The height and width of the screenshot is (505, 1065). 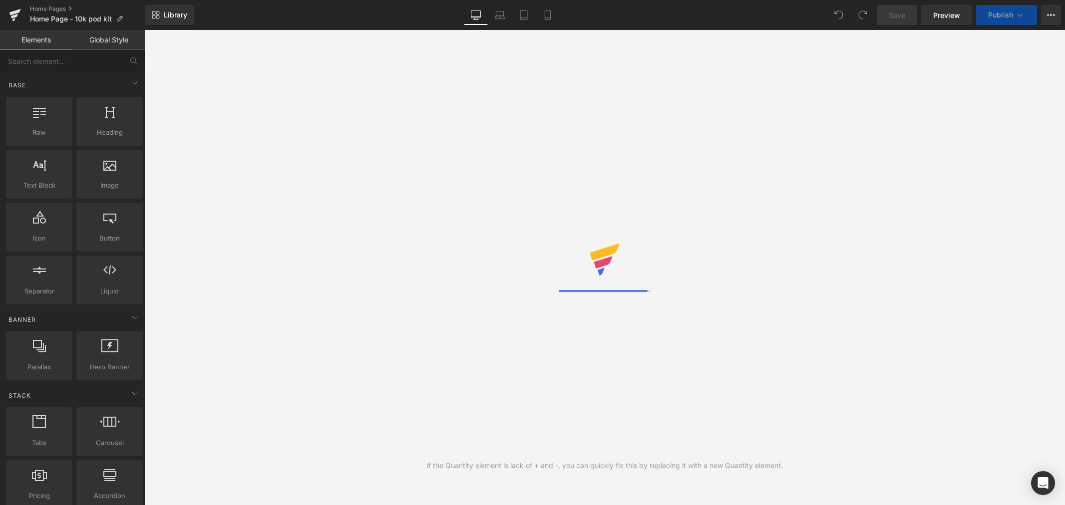 I want to click on div: If the Quantity element is lack of + and -, you can quickly fix this by replacing it with a new Q..., so click(x=604, y=466).